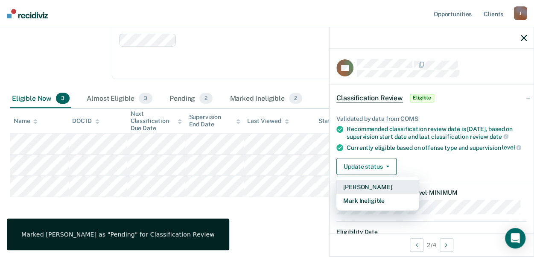 The width and height of the screenshot is (534, 257). I want to click on div: Supervision End Date, so click(214, 121).